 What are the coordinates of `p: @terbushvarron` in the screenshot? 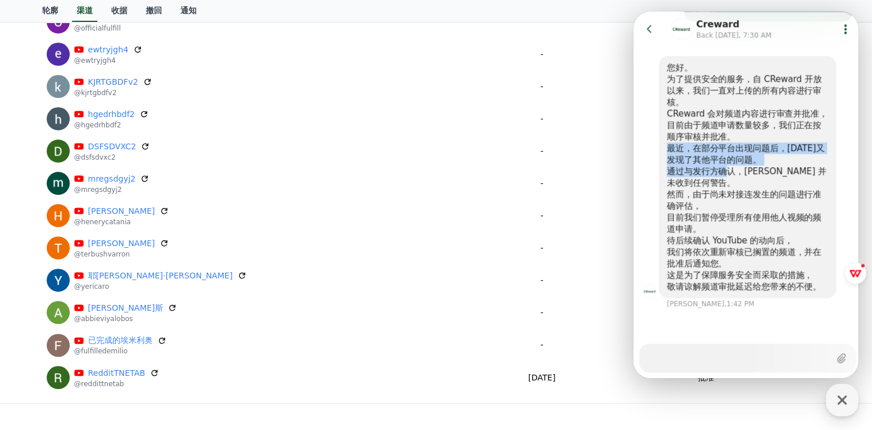 It's located at (122, 254).